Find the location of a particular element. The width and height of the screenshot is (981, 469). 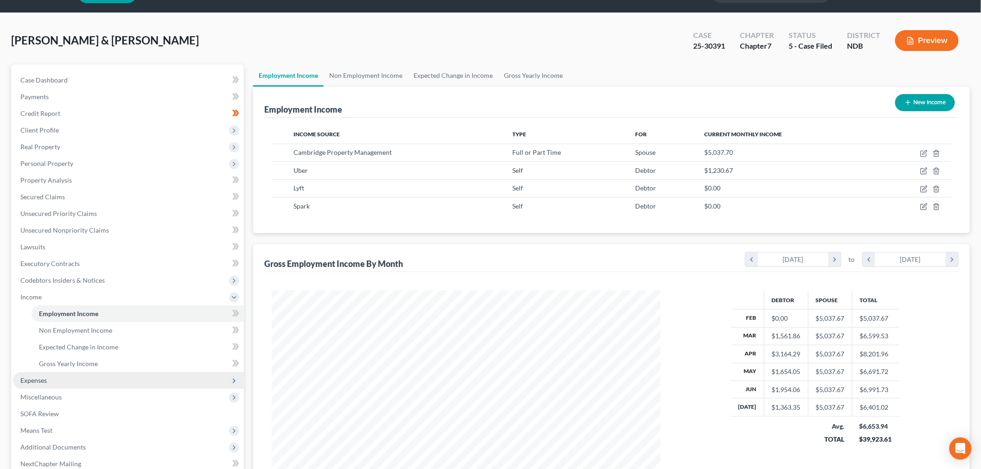

span: Employment Income is located at coordinates (69, 314).